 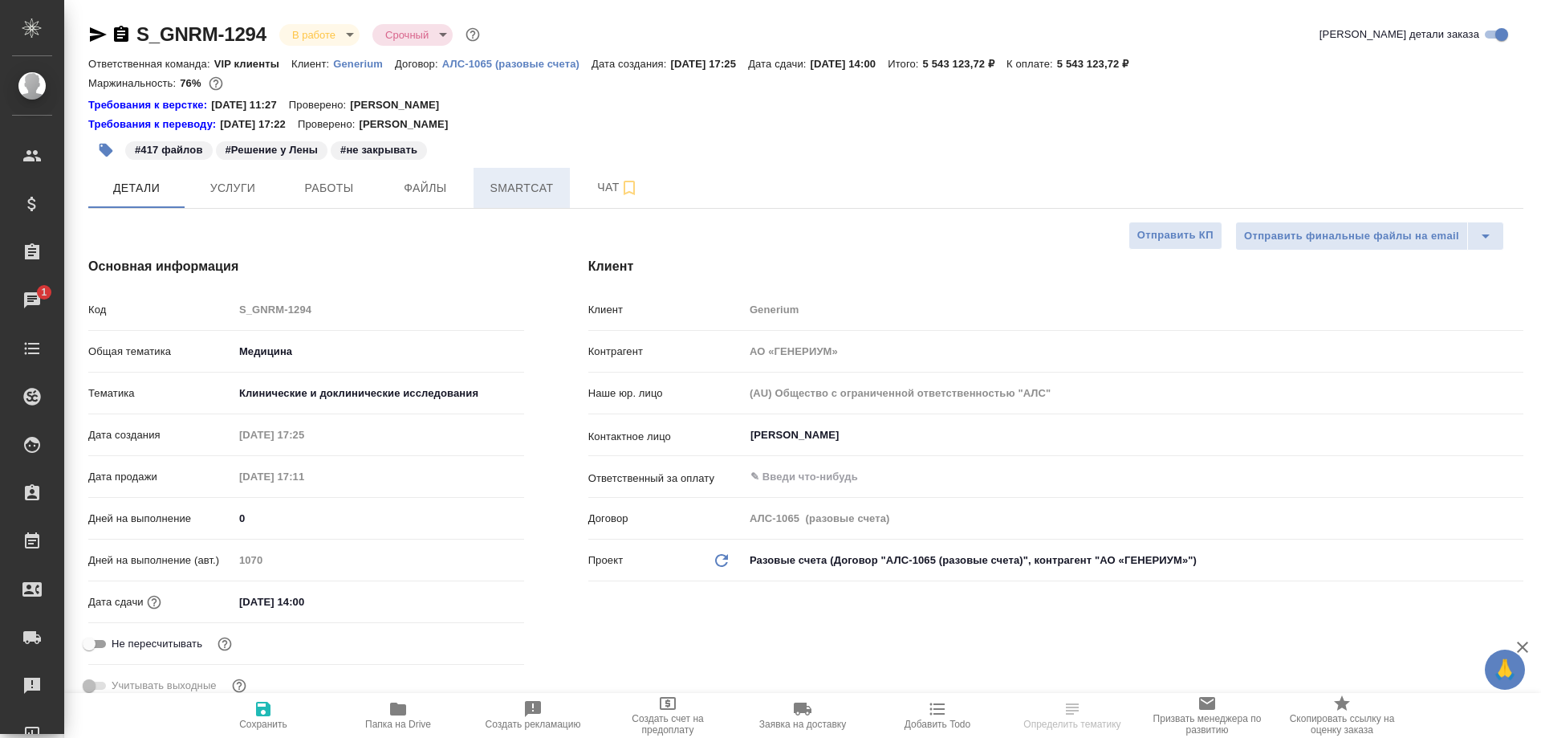 I want to click on button: Срочный, so click(x=407, y=35).